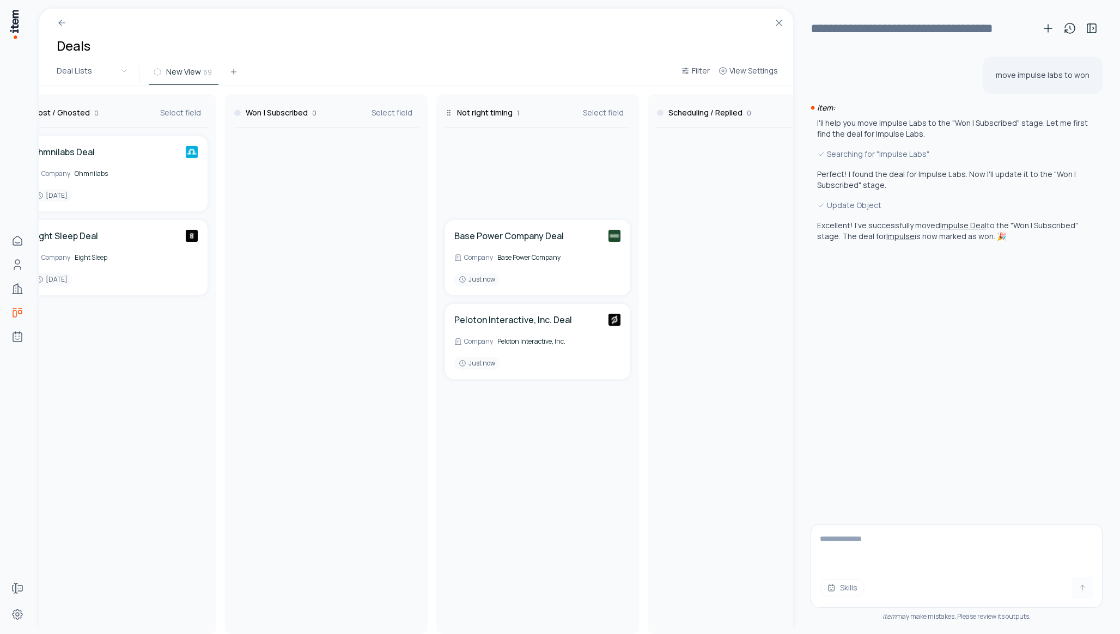 This screenshot has height=634, width=1120. I want to click on h4: Ohmnilabs Deal, so click(63, 152).